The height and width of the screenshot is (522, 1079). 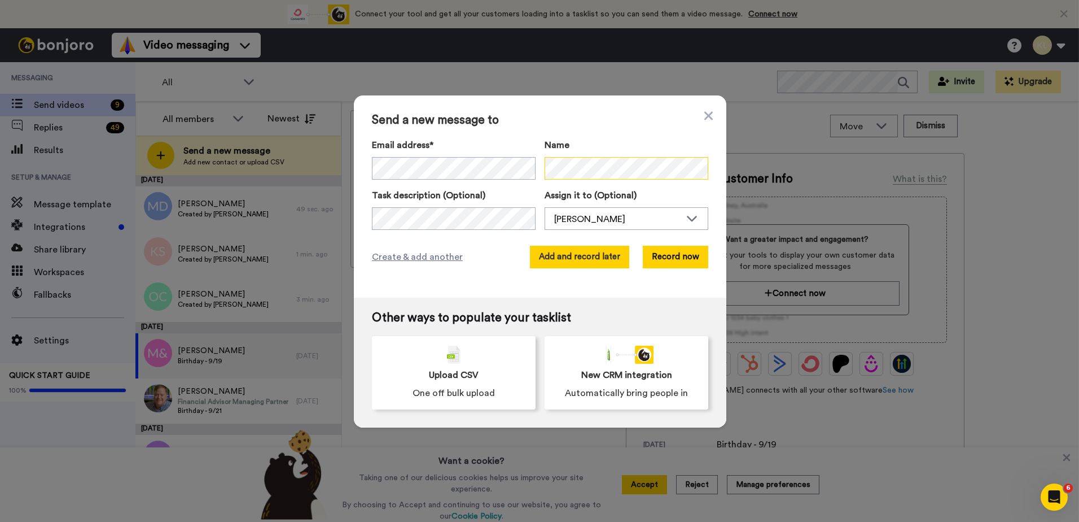 What do you see at coordinates (557, 145) in the screenshot?
I see `span: Name` at bounding box center [557, 145].